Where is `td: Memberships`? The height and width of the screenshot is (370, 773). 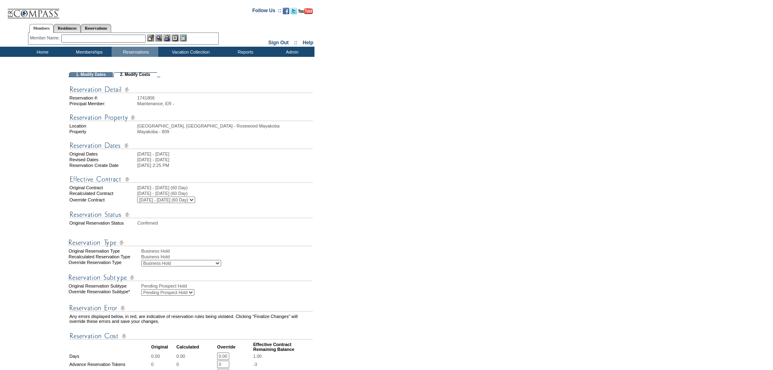
td: Memberships is located at coordinates (88, 52).